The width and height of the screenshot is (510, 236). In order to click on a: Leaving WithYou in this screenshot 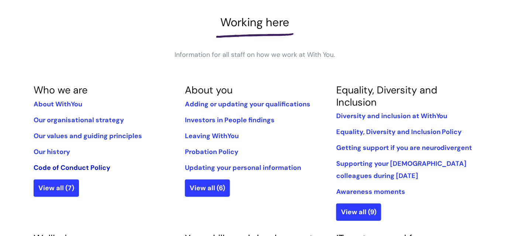, I will do `click(212, 136)`.